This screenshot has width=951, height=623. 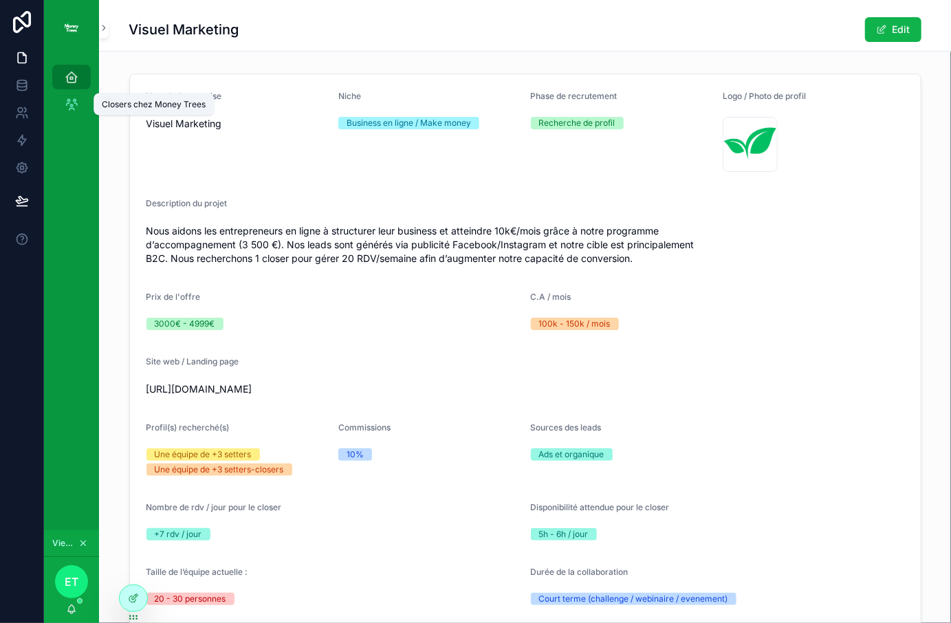 I want to click on div: scrollable content, so click(x=72, y=95).